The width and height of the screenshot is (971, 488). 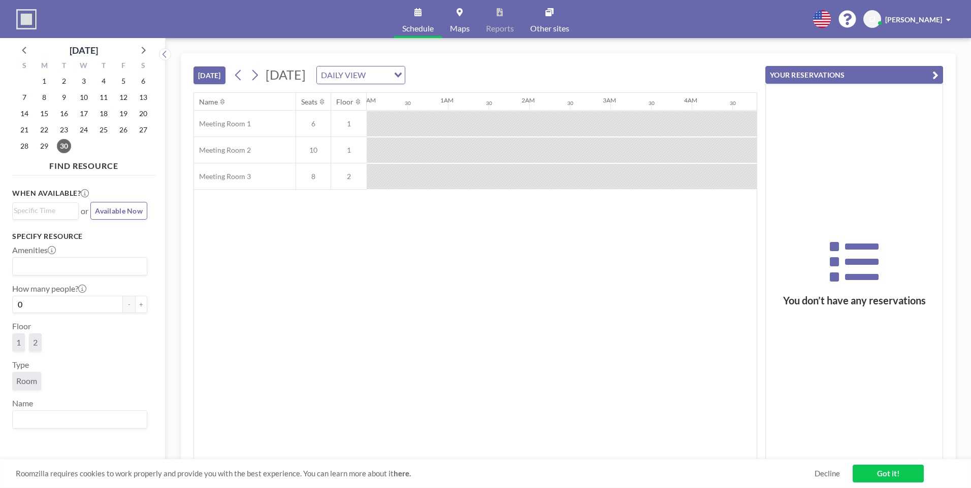 I want to click on span: Roomzilla requires cookies to work properly and provide you with the best experience. You can lea..., so click(x=415, y=474).